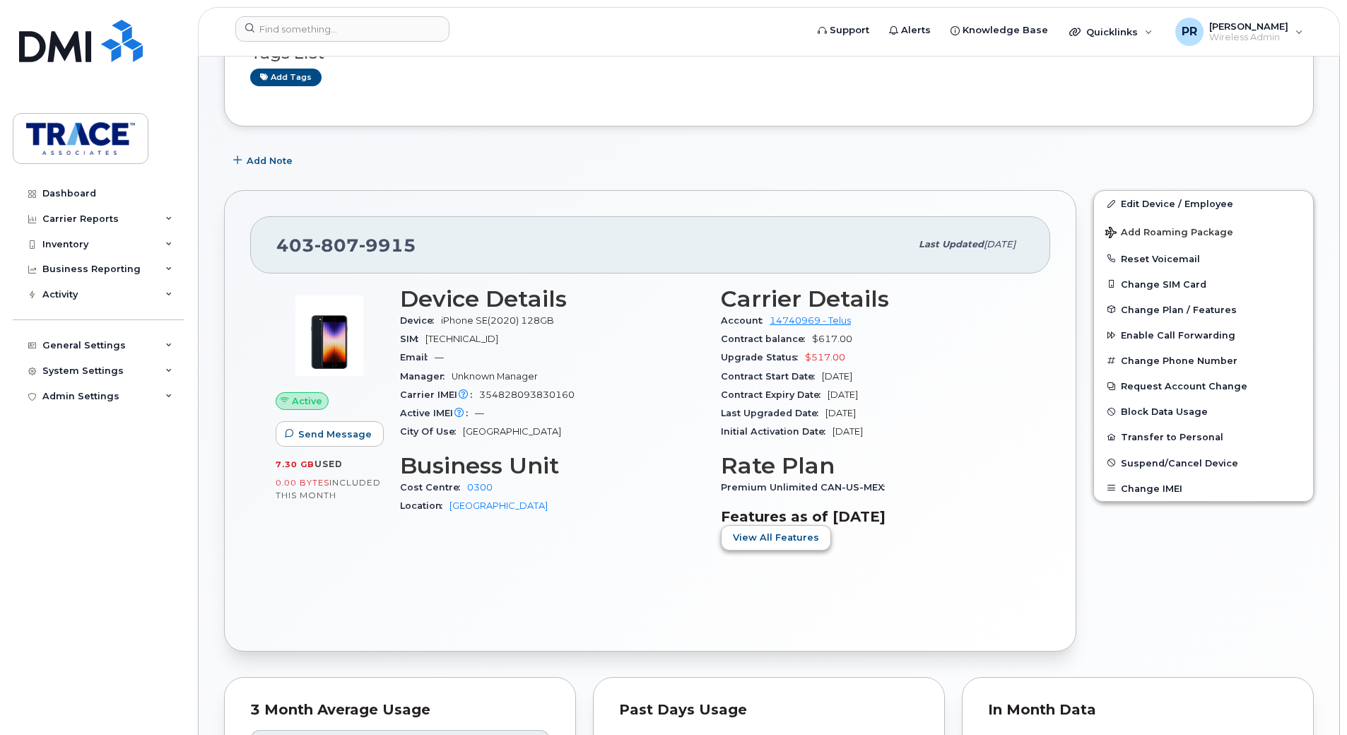 The image size is (1347, 735). What do you see at coordinates (1203, 231) in the screenshot?
I see `button: Add Roaming Package` at bounding box center [1203, 231].